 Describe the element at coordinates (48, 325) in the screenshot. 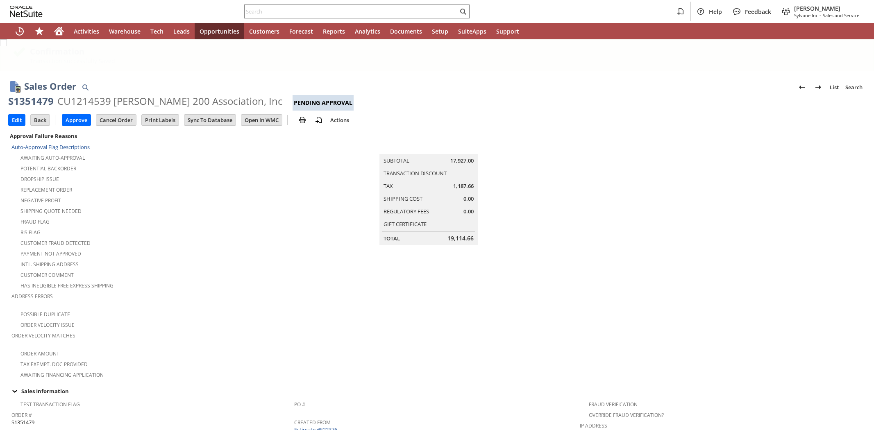

I see `a: Order Velocity Issue` at that location.